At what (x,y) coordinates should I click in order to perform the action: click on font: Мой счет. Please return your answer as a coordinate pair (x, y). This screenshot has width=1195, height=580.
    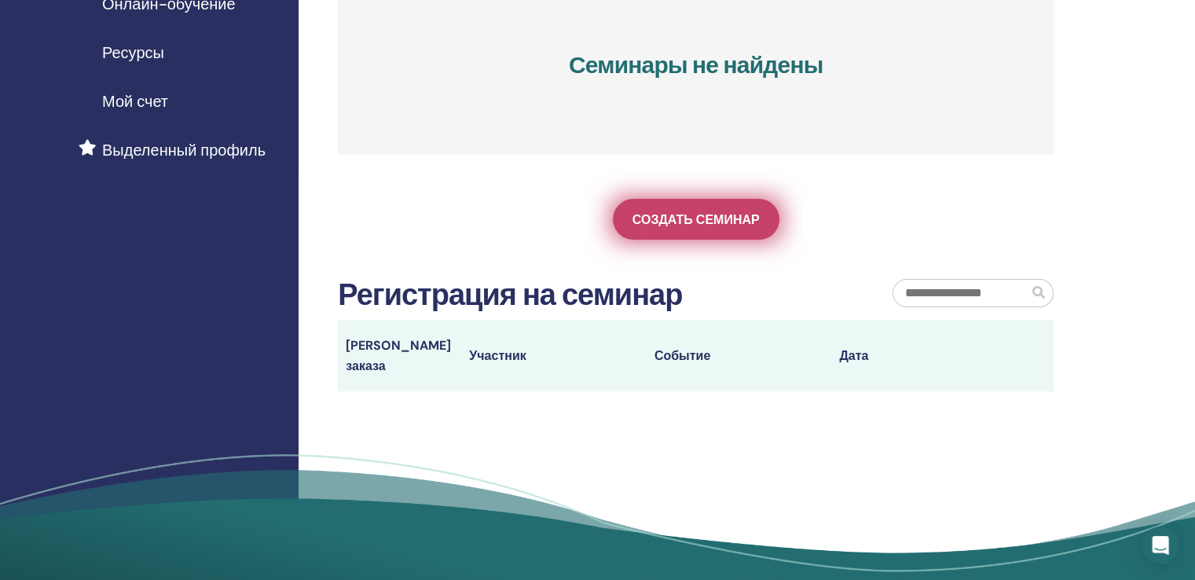
    Looking at the image, I should click on (135, 101).